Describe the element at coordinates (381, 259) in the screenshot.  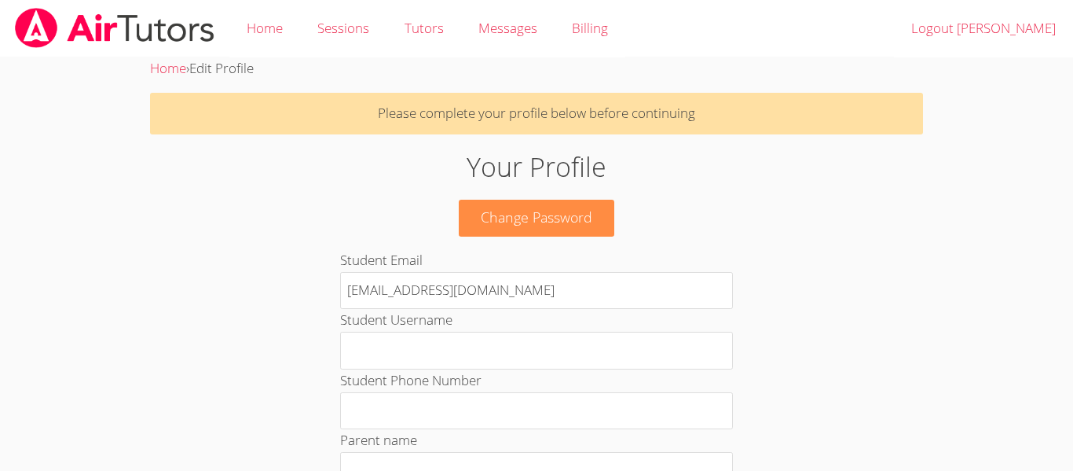
I see `label: Student Email` at that location.